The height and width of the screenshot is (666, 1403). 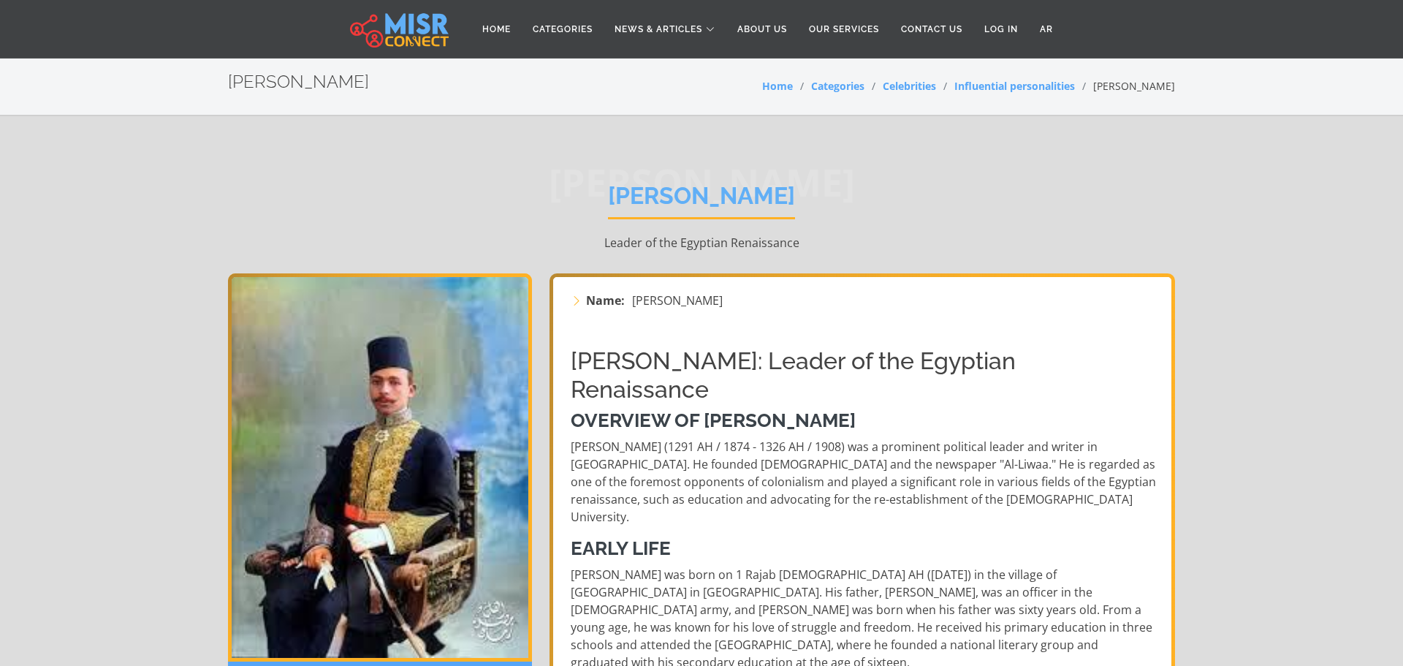 I want to click on span: News & Articles, so click(x=659, y=29).